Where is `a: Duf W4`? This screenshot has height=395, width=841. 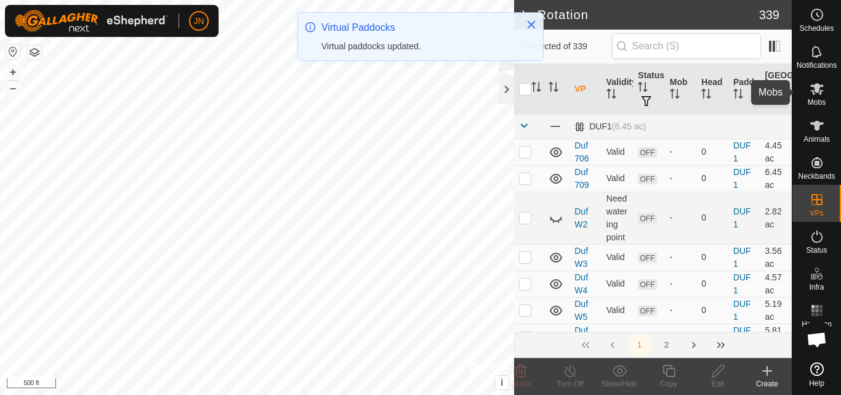 a: Duf W4 is located at coordinates (581, 283).